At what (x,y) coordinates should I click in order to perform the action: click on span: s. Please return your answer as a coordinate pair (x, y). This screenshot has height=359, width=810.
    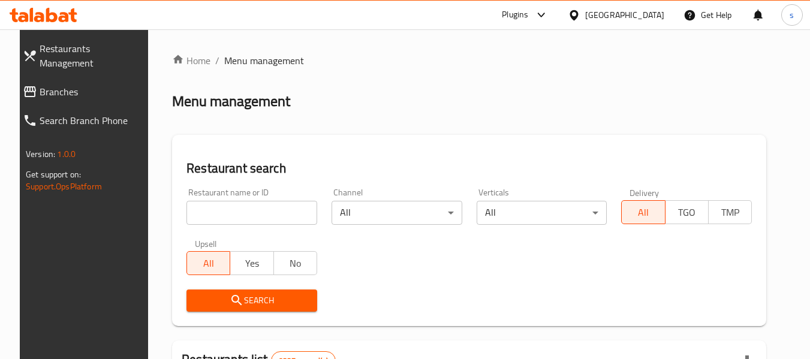
    Looking at the image, I should click on (792, 15).